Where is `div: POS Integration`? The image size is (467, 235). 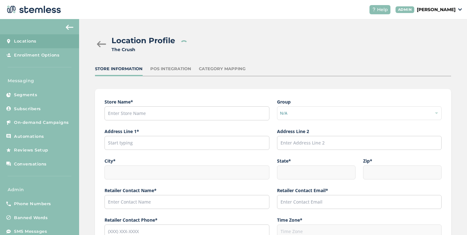 div: POS Integration is located at coordinates (171, 69).